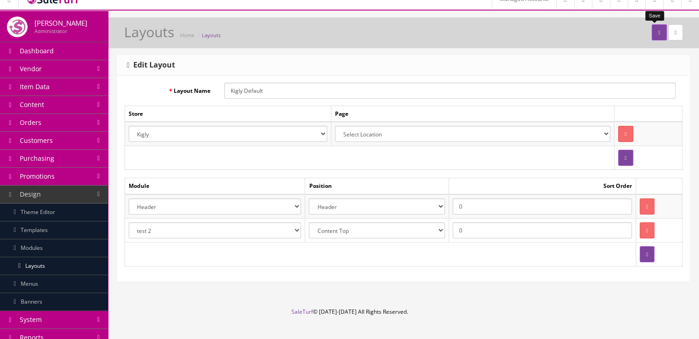 This screenshot has width=699, height=339. I want to click on span: Customers, so click(36, 140).